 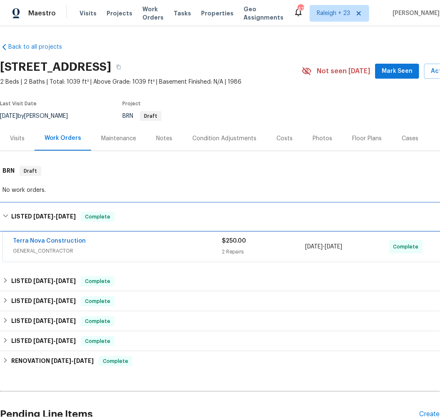 What do you see at coordinates (120, 13) in the screenshot?
I see `span: Projects` at bounding box center [120, 13].